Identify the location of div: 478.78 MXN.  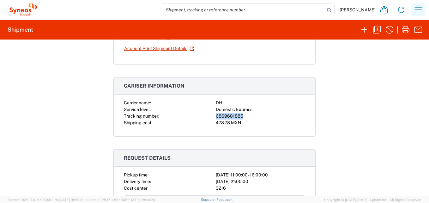
(261, 123).